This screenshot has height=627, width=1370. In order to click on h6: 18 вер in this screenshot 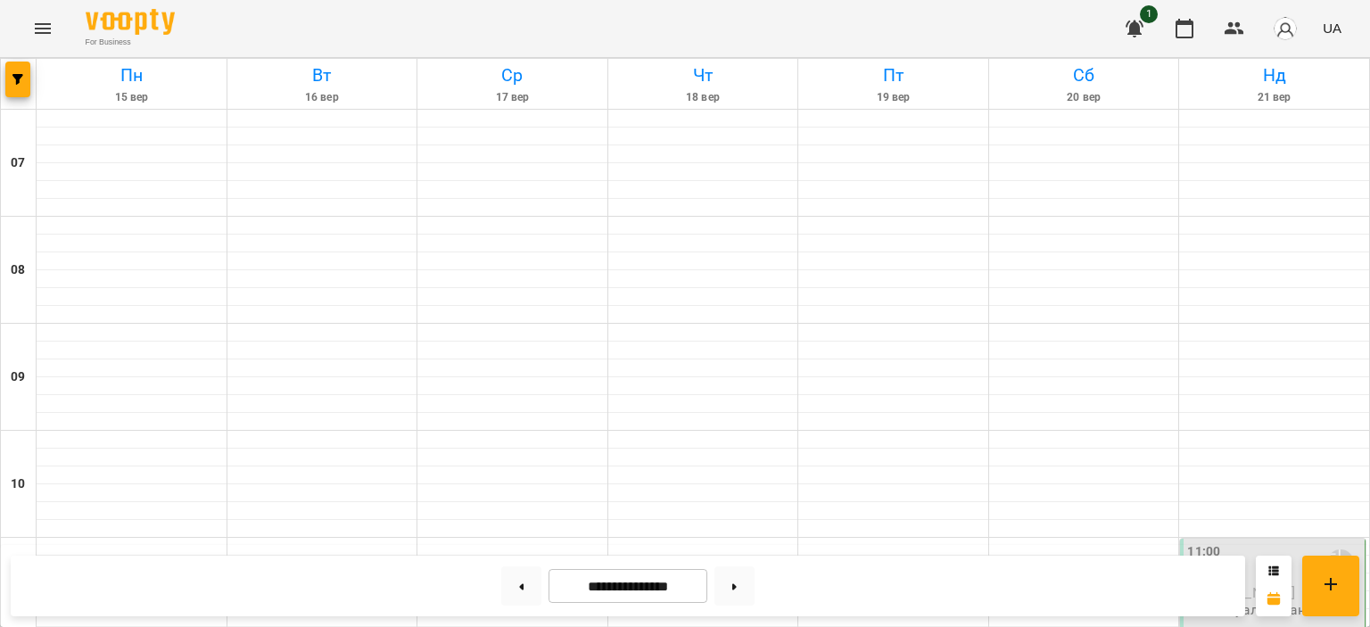, I will do `click(703, 97)`.